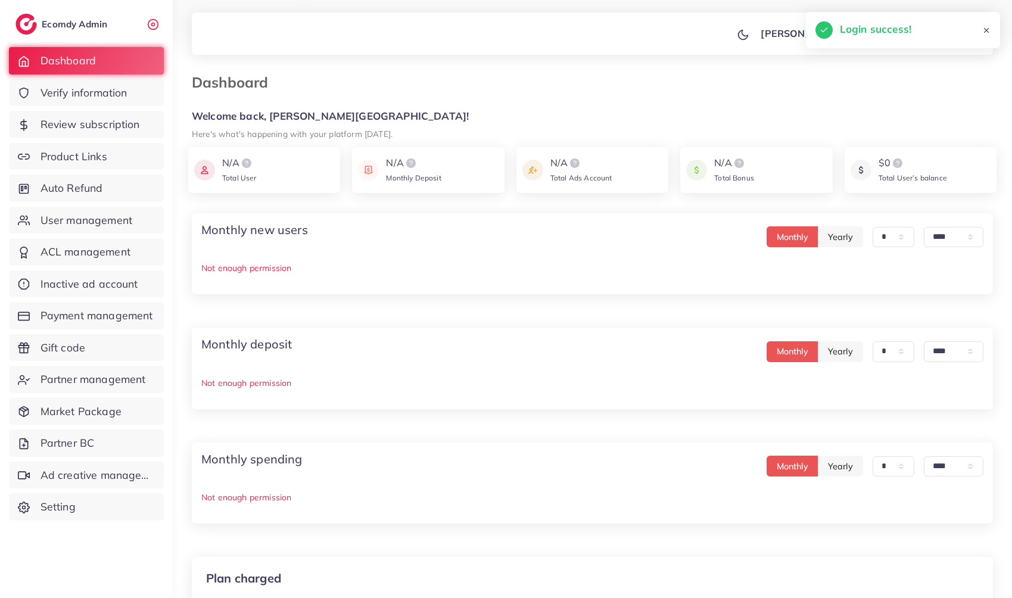  Describe the element at coordinates (81, 411) in the screenshot. I see `span: Market Package` at that location.